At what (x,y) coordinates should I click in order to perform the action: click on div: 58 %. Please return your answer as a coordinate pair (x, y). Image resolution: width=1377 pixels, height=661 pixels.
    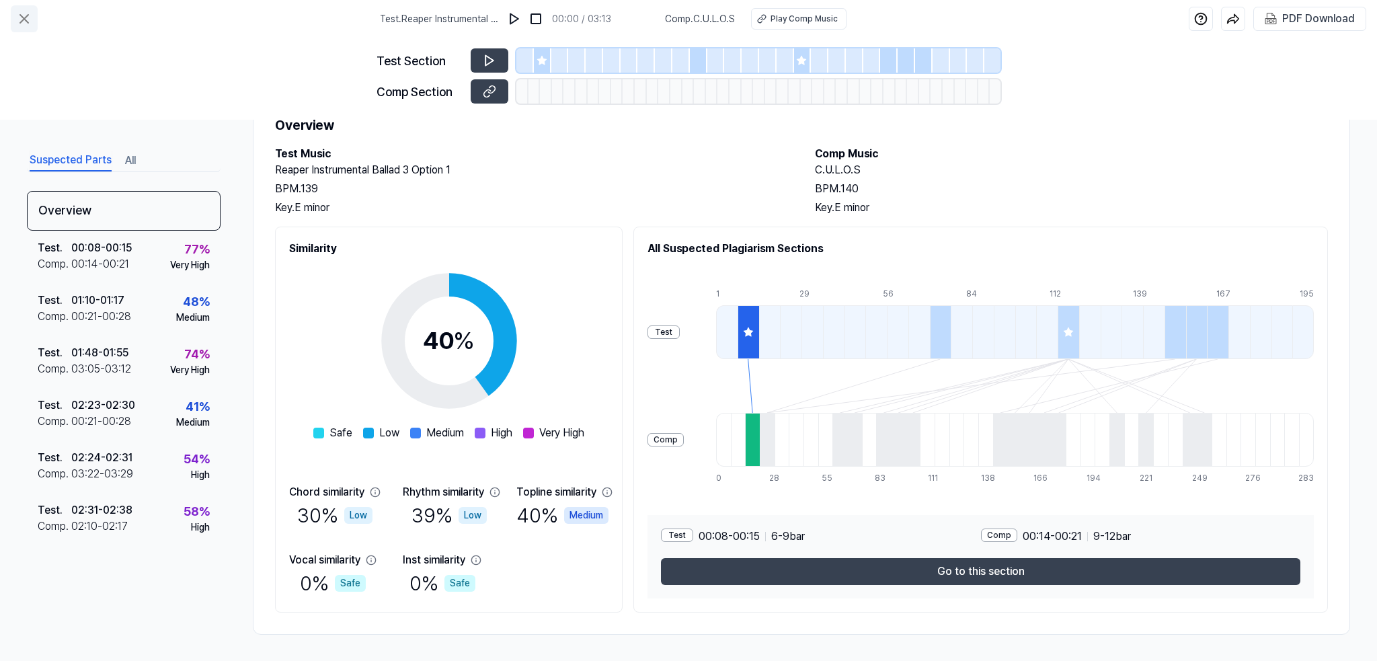
    Looking at the image, I should click on (196, 511).